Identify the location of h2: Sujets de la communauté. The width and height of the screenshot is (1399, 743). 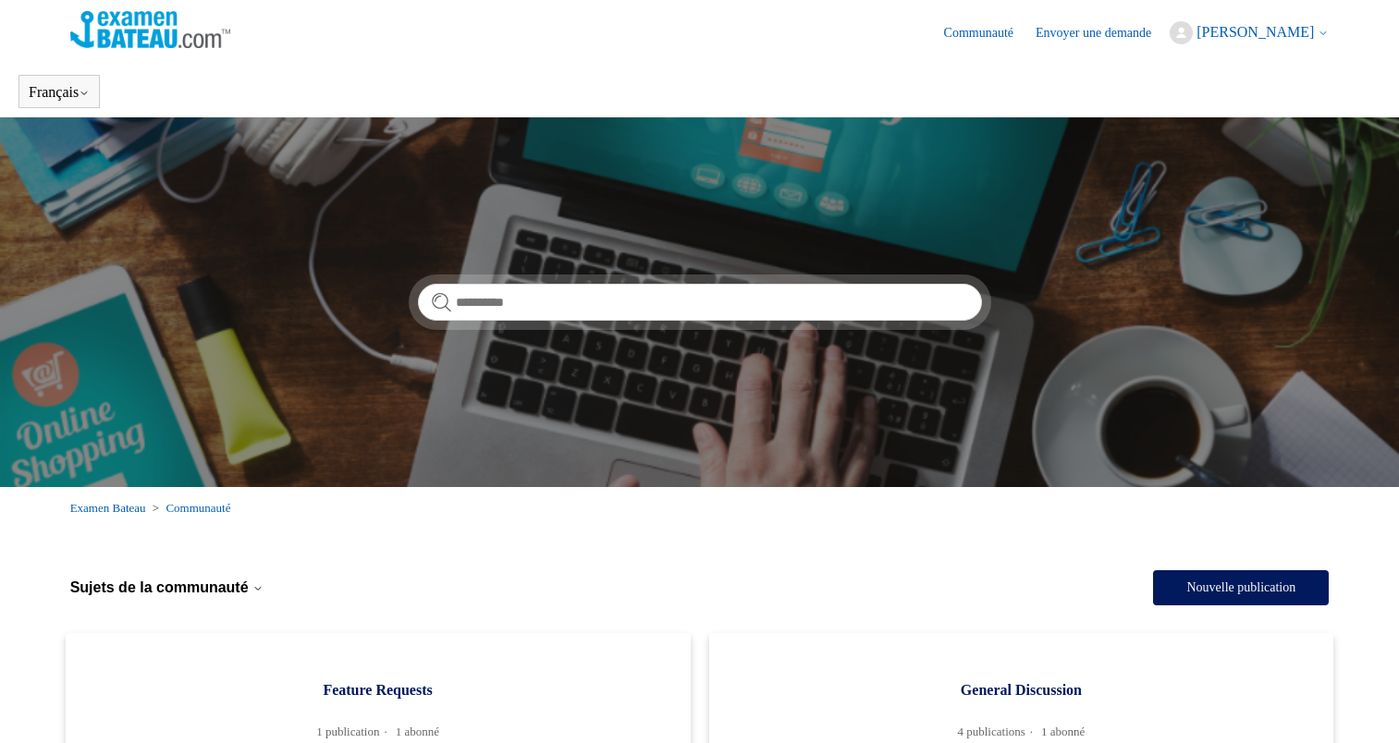
(159, 588).